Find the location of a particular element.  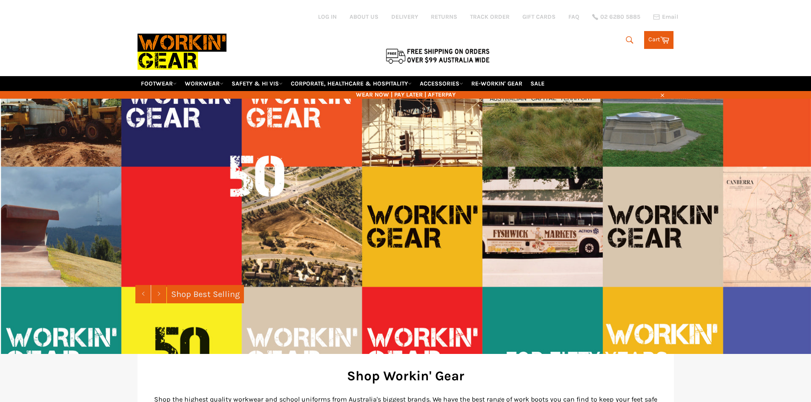

a: GIFT CARDS is located at coordinates (539, 17).